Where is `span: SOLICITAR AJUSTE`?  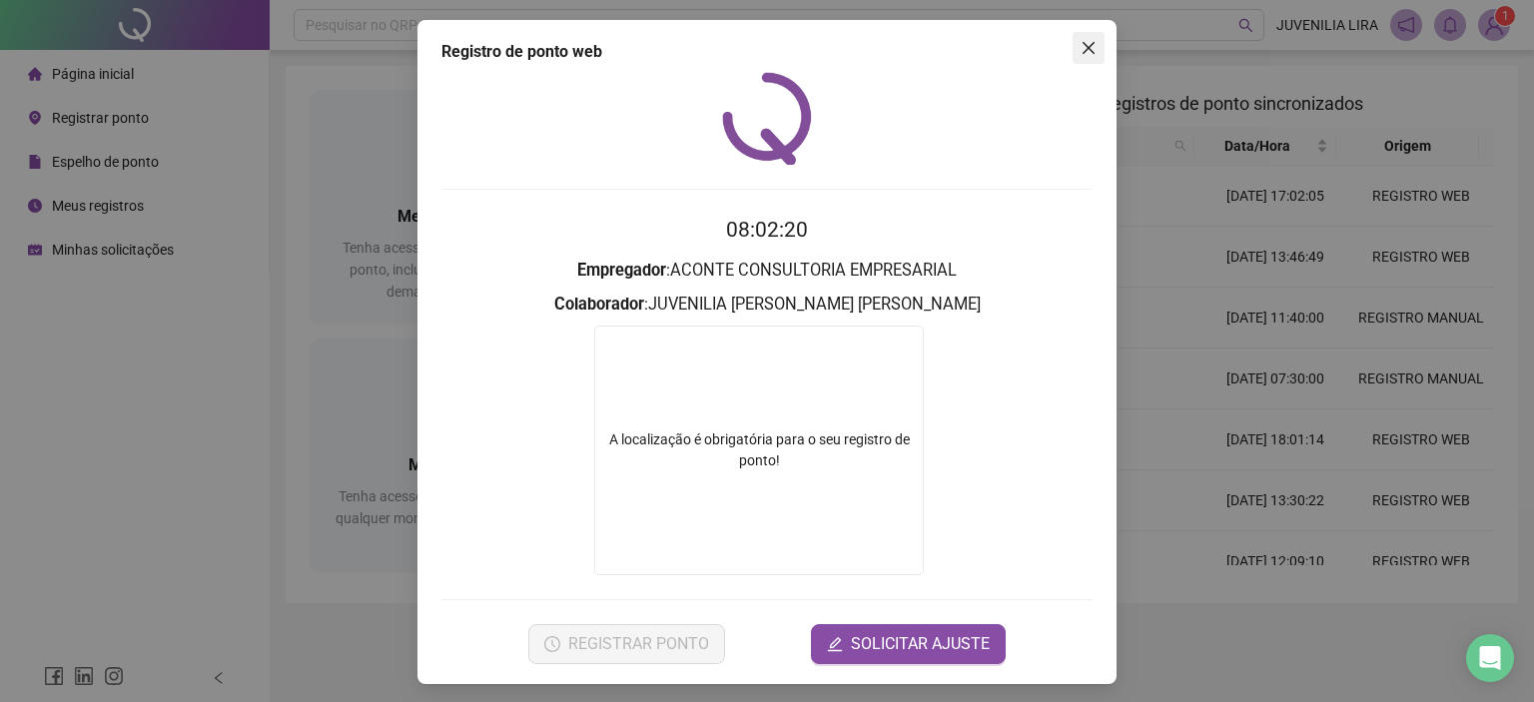
span: SOLICITAR AJUSTE is located at coordinates (920, 644).